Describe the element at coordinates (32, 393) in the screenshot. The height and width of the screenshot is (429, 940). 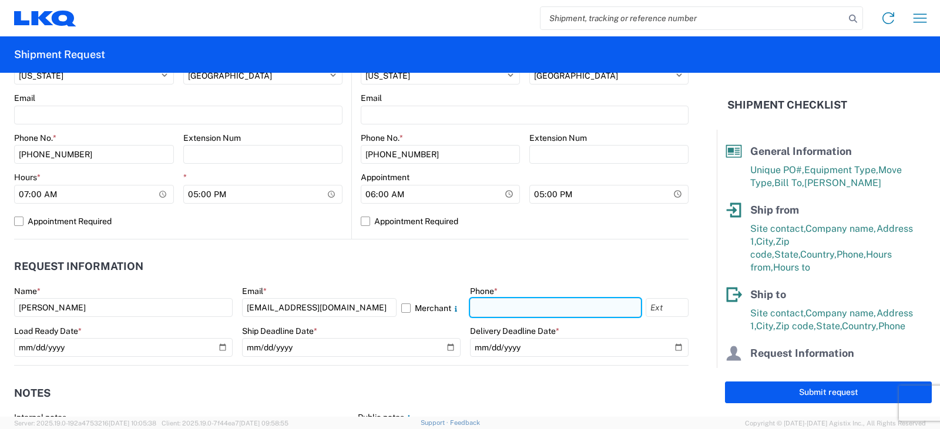
I see `h2: Notes` at that location.